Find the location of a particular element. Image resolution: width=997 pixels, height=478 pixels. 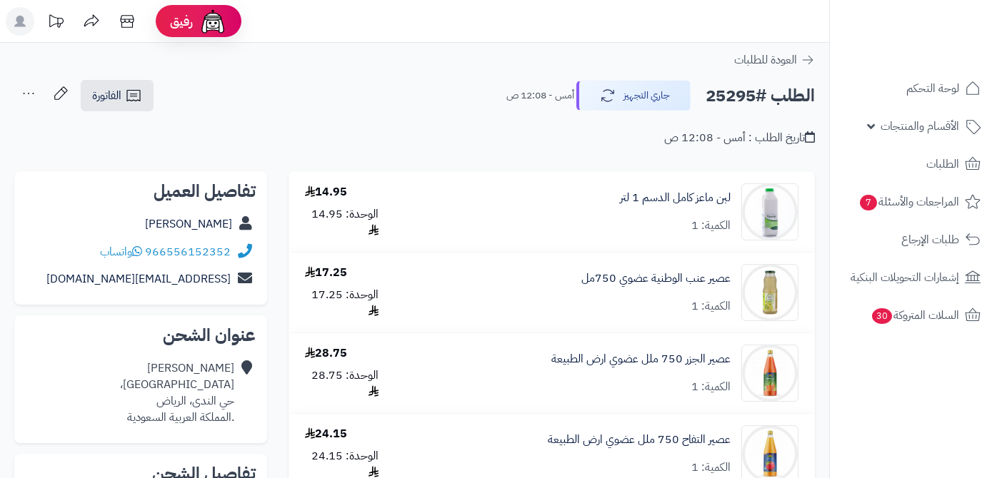

a: السلات المتروكة30 is located at coordinates (913, 316).